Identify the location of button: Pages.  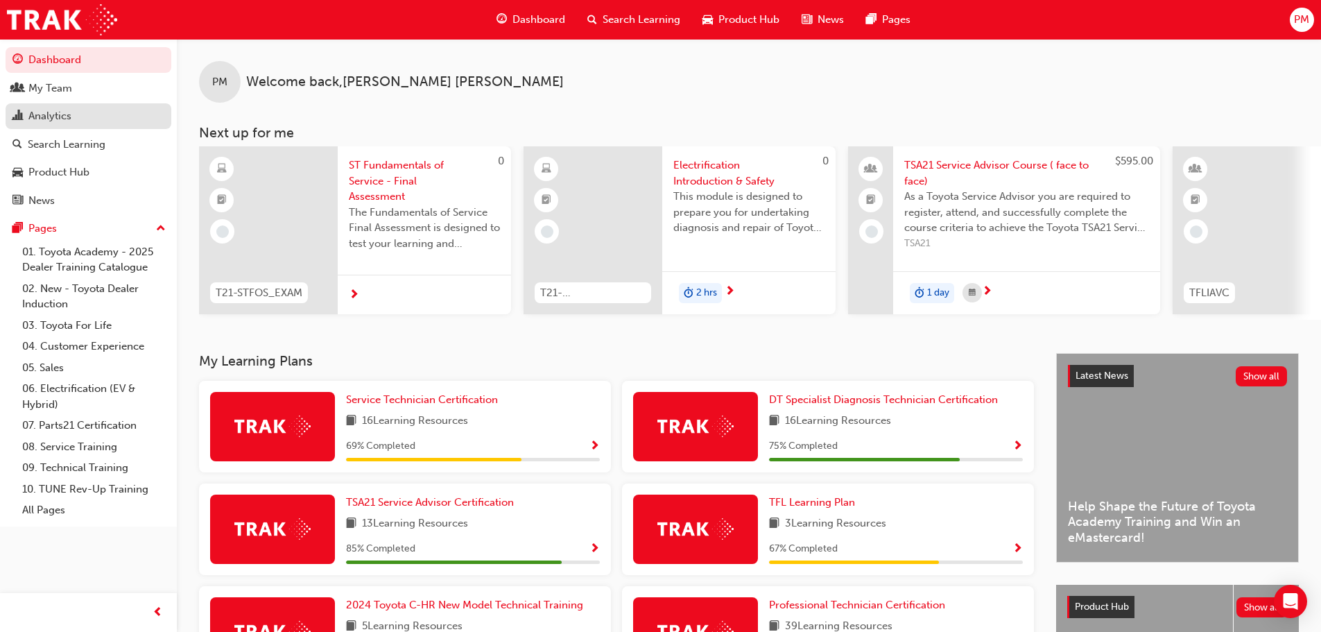
(88, 228).